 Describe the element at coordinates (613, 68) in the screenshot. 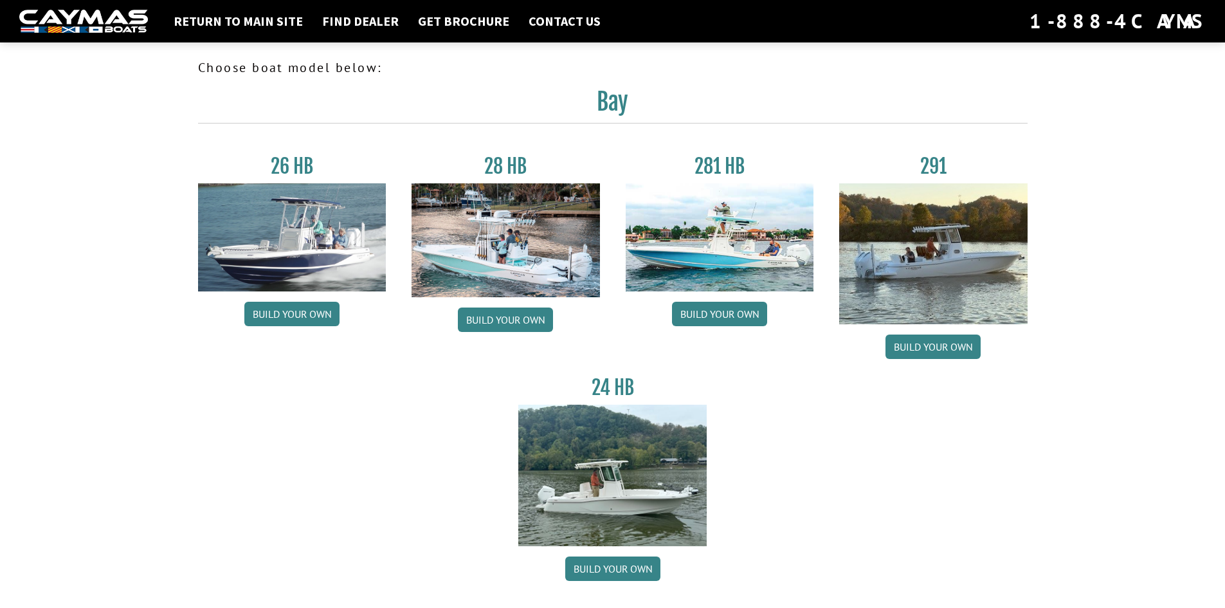

I see `p: Choose boat model below:` at that location.